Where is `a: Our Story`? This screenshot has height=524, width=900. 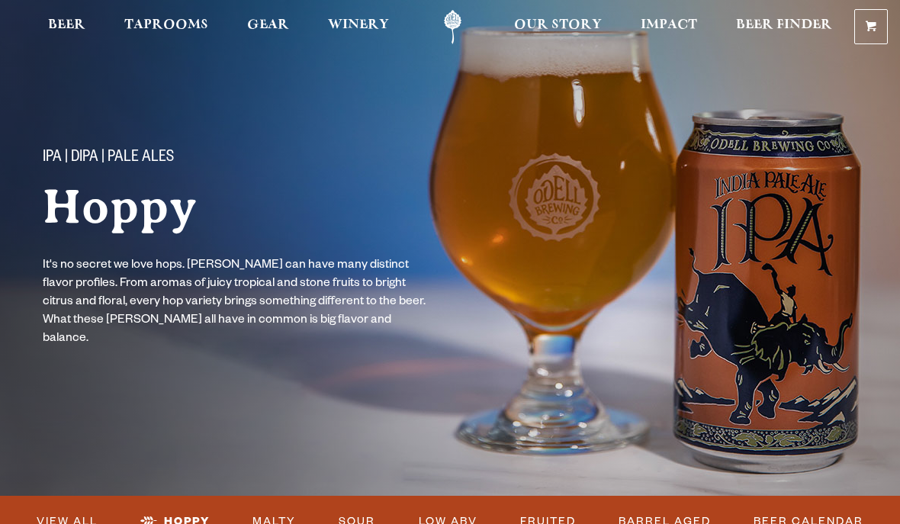 a: Our Story is located at coordinates (558, 27).